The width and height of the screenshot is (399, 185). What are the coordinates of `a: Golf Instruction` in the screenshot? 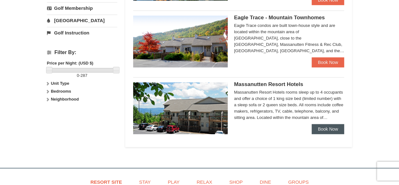 It's located at (82, 33).